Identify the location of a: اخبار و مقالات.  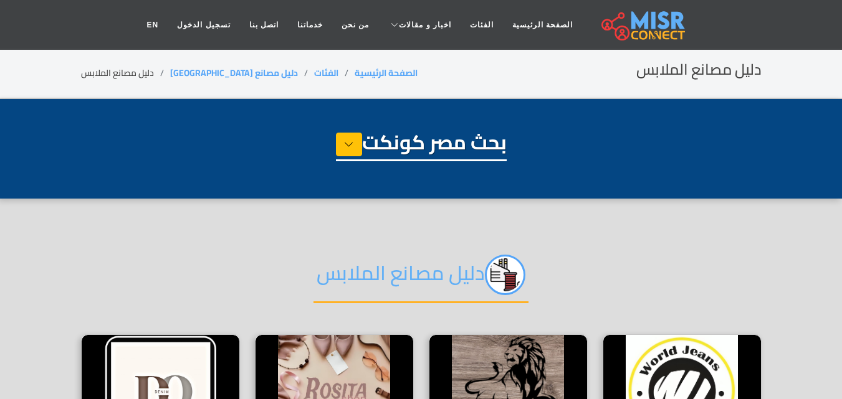
(419, 25).